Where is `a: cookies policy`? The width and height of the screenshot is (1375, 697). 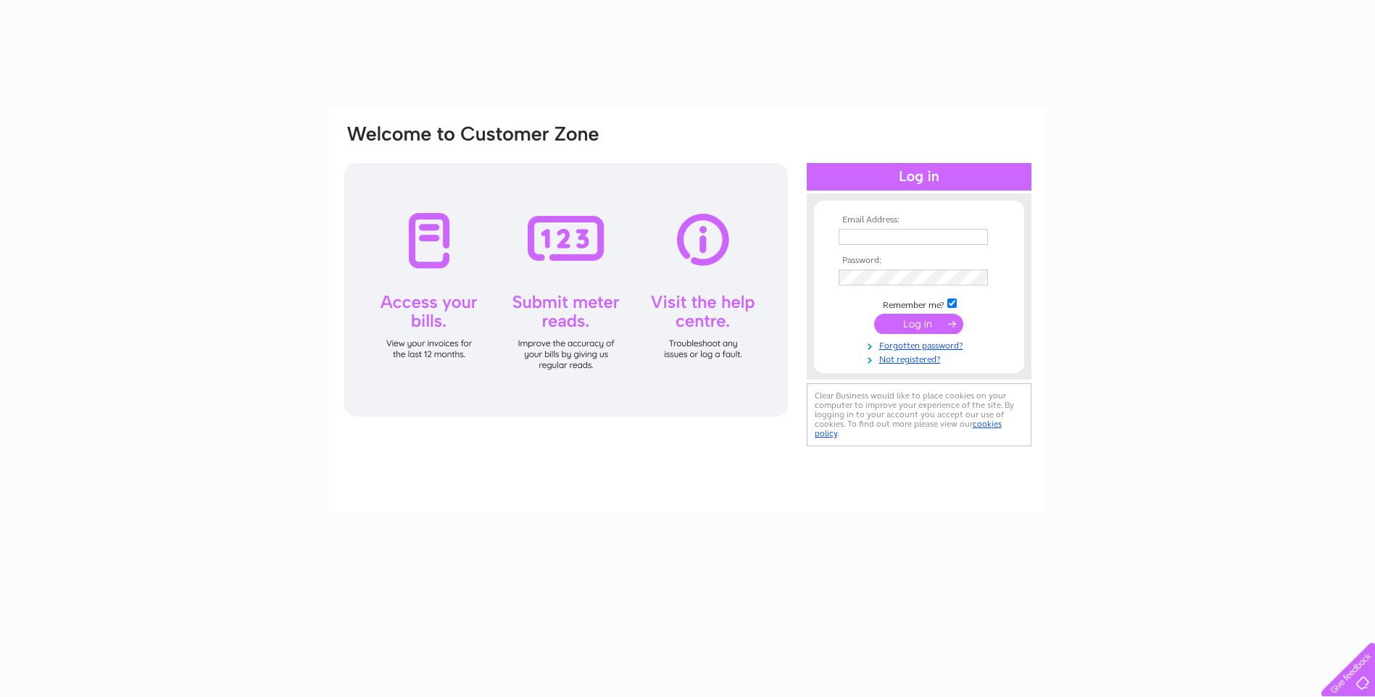
a: cookies policy is located at coordinates (908, 428).